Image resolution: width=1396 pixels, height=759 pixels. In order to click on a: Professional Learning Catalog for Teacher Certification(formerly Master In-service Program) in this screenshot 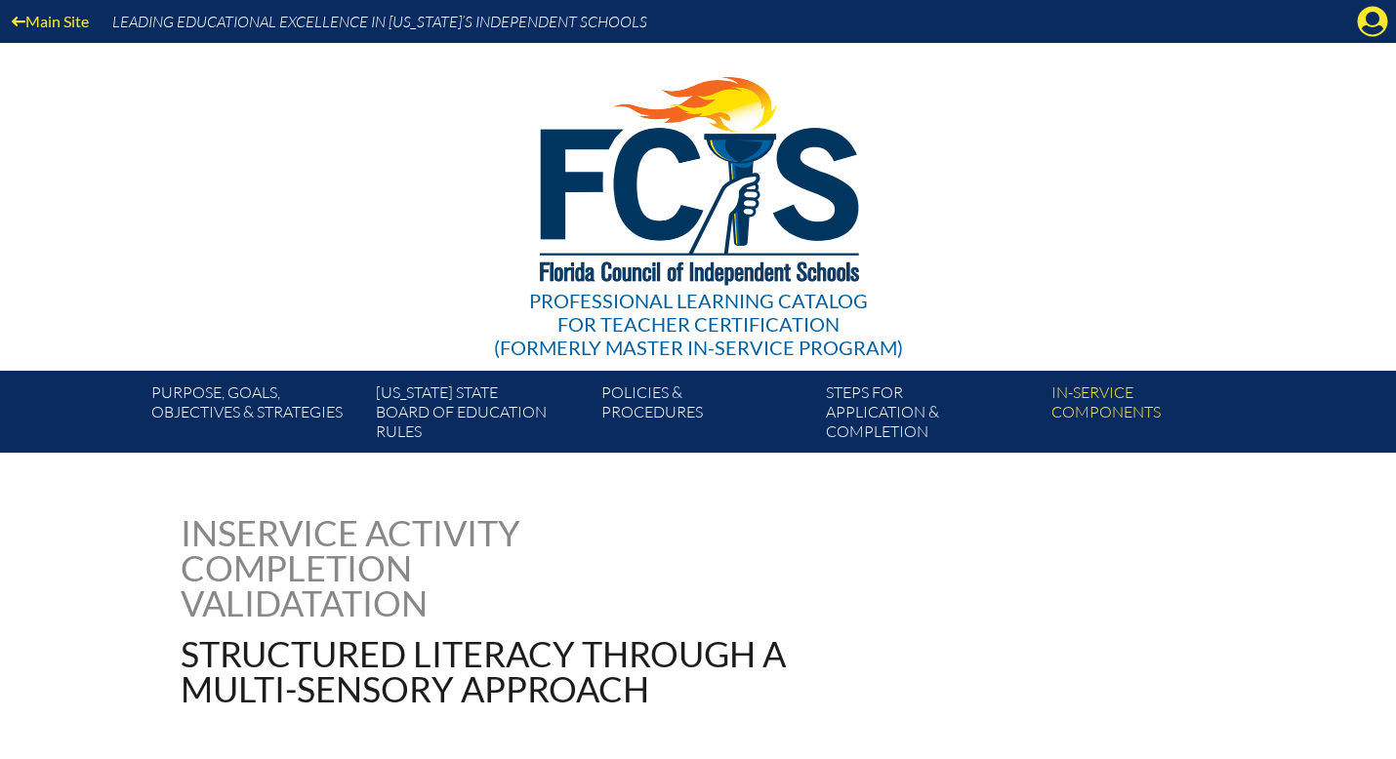, I will do `click(698, 201)`.